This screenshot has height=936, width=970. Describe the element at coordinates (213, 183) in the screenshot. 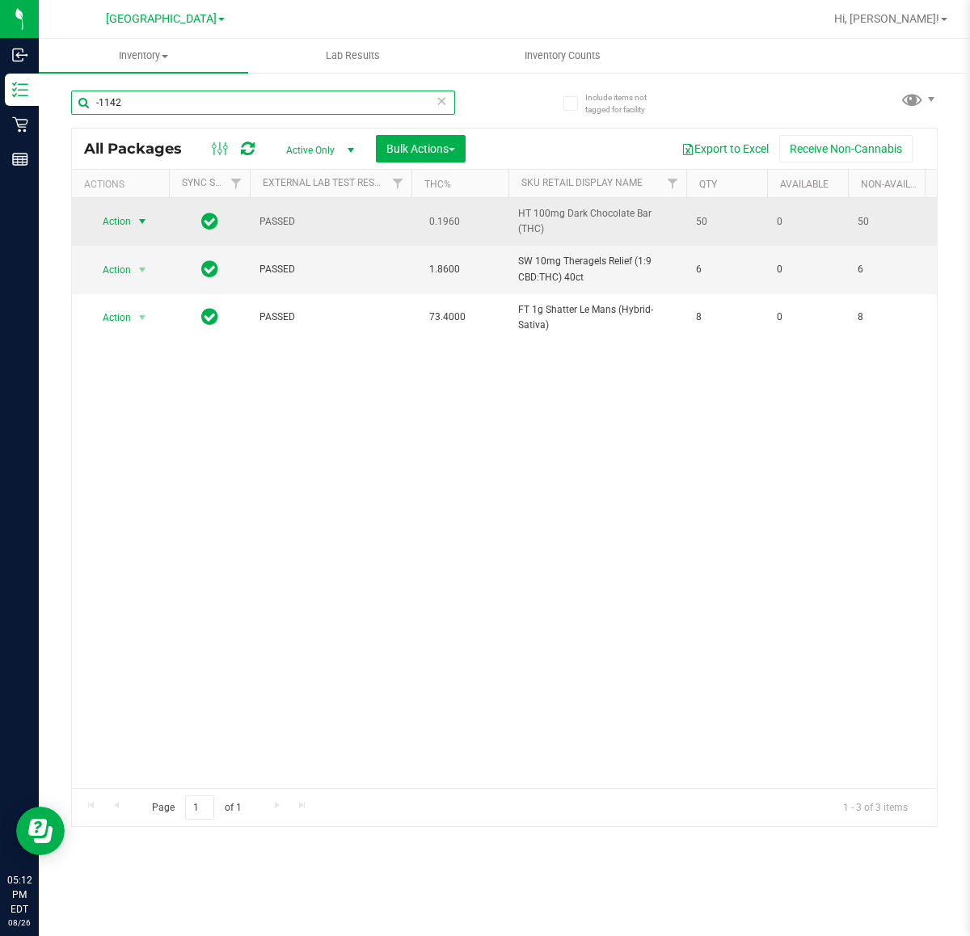

I see `a: Sync Status` at that location.